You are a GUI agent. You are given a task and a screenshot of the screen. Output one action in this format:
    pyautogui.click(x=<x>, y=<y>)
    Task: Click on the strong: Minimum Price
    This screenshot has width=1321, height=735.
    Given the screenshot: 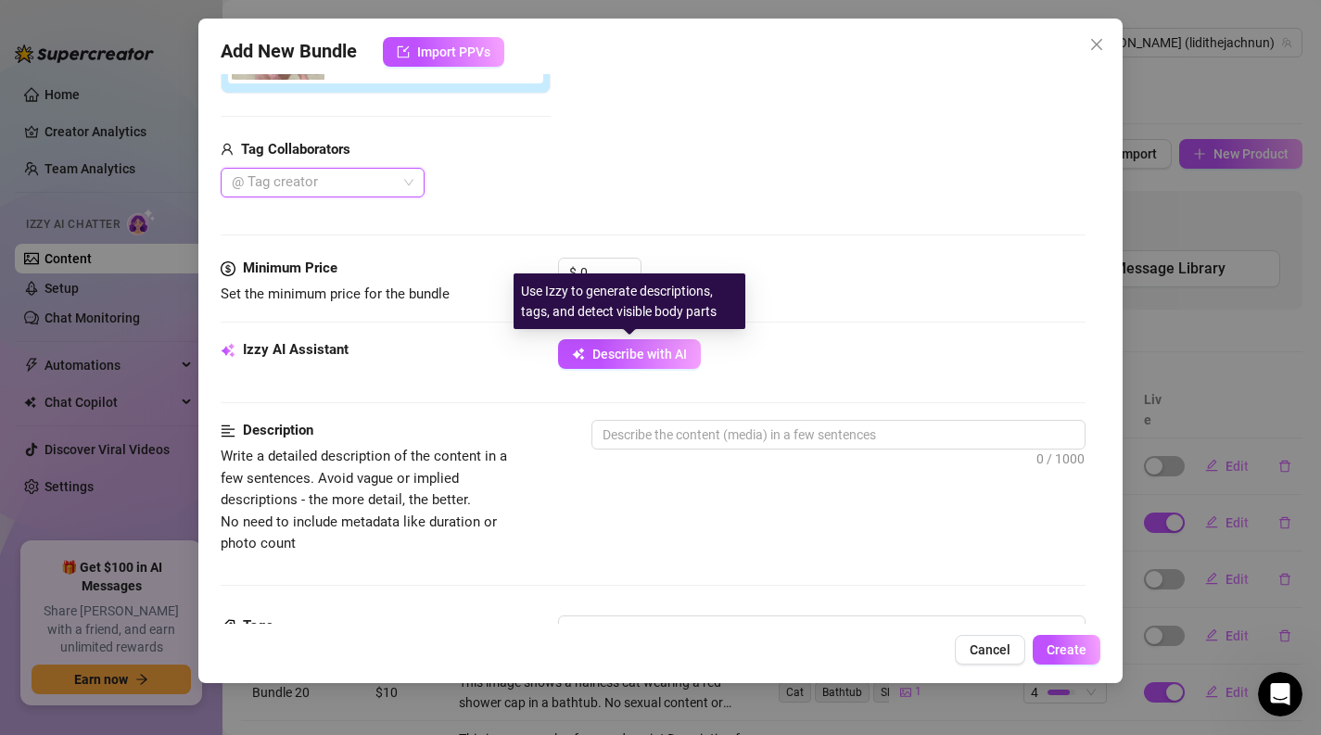 What is the action you would take?
    pyautogui.click(x=290, y=268)
    